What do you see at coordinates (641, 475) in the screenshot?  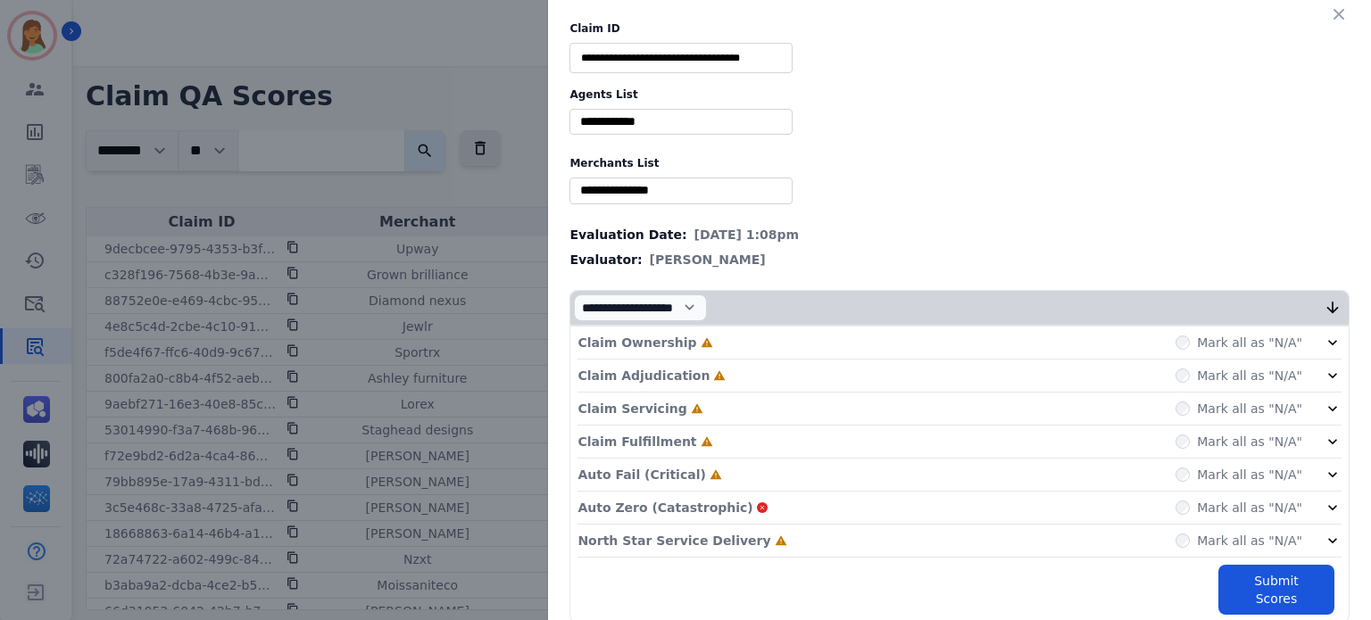 I see `p: Auto Fail (Critical)` at bounding box center [641, 475].